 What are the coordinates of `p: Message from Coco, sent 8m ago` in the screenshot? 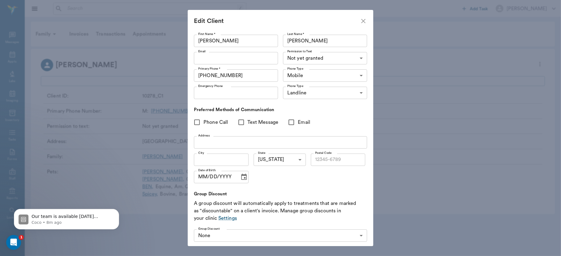 It's located at (67, 27).